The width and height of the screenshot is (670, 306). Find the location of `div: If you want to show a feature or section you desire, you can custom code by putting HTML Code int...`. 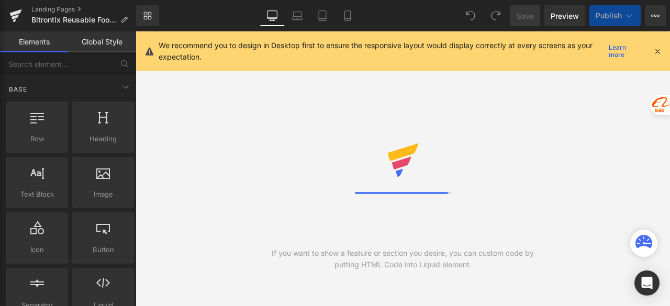

div: If you want to show a feature or section you desire, you can custom code by putting HTML Code int... is located at coordinates (402, 259).